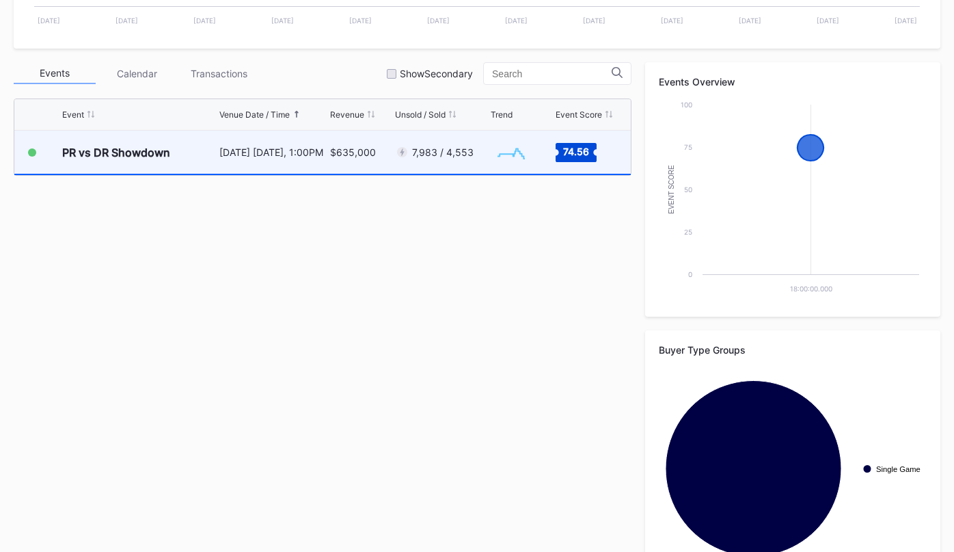 The height and width of the screenshot is (552, 954). What do you see at coordinates (116, 152) in the screenshot?
I see `div: PR vs DR Showdown` at bounding box center [116, 152].